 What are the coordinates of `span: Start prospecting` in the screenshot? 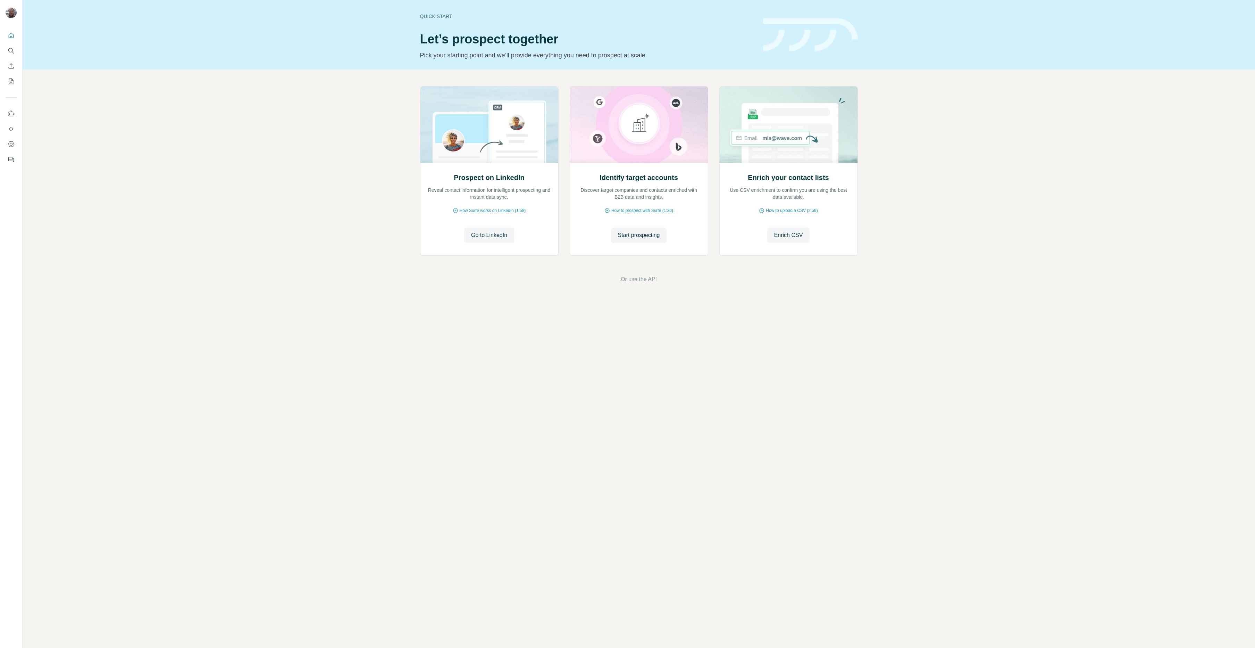 It's located at (639, 235).